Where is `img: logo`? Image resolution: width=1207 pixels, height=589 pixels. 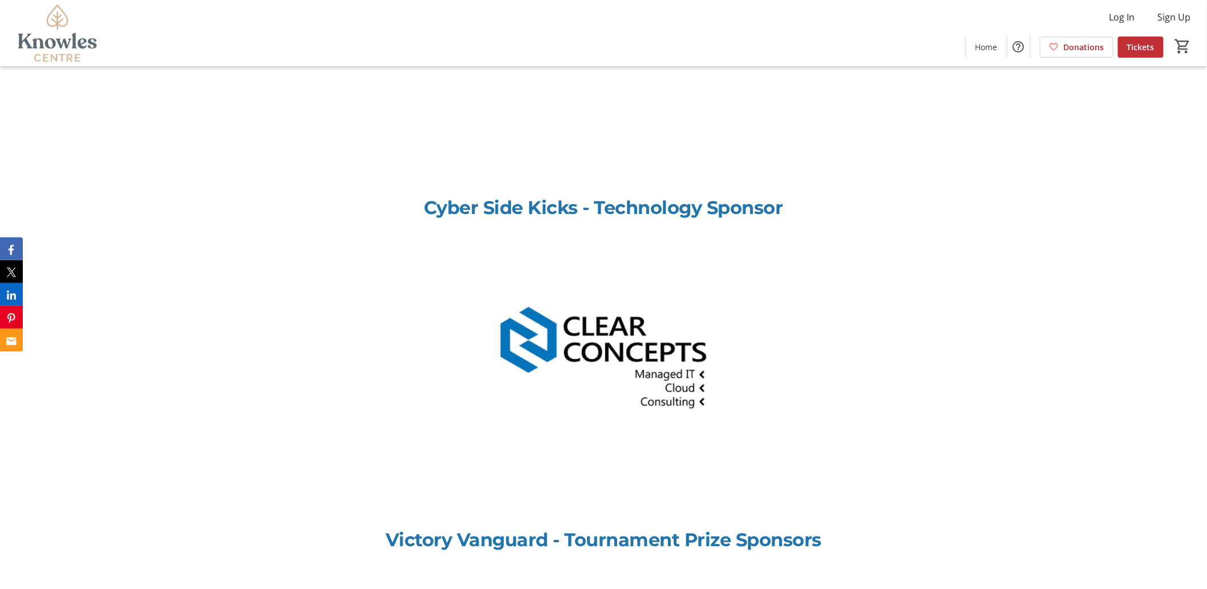 img: logo is located at coordinates (604, 358).